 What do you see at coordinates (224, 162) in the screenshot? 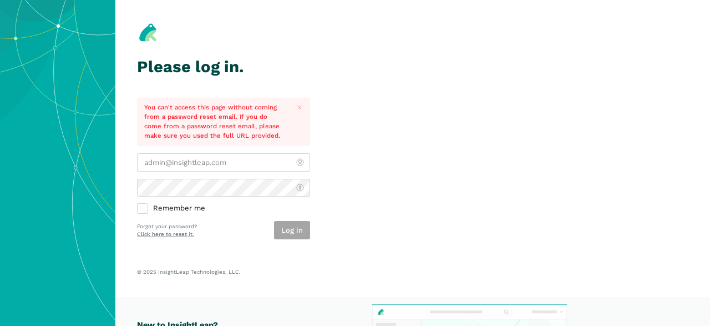
I see `input: admin@insightleap.com` at bounding box center [224, 162].